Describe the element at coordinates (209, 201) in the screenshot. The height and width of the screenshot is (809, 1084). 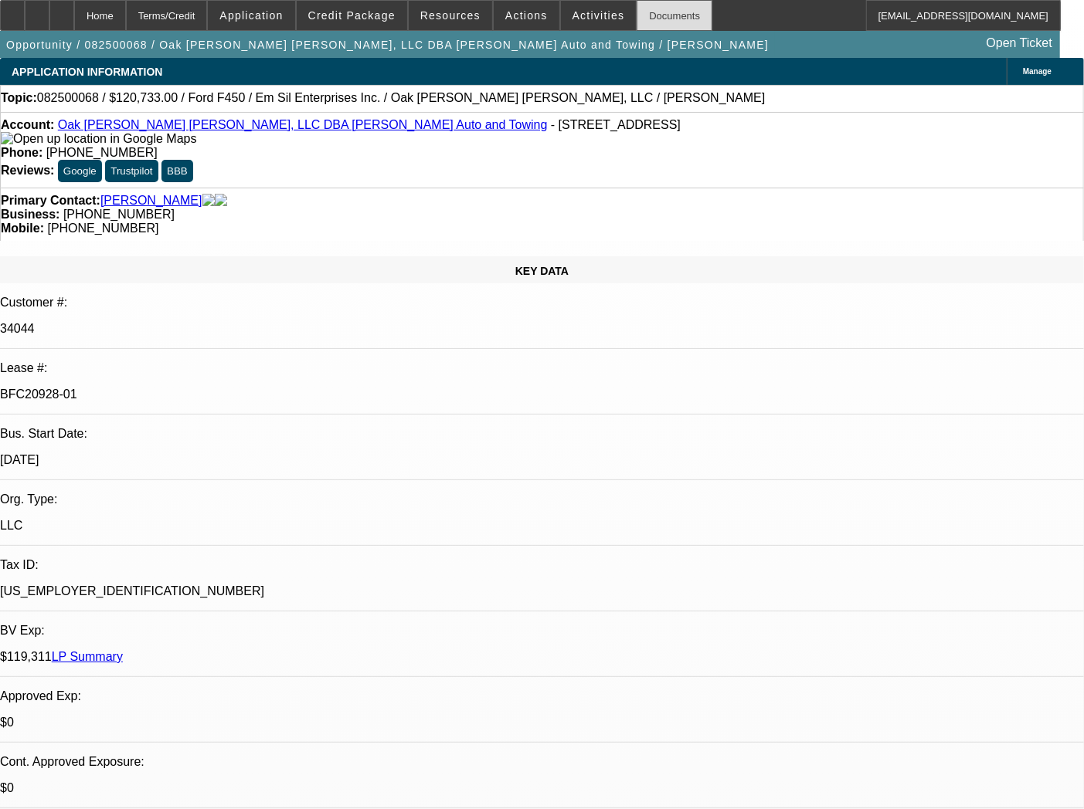
I see `img: facebook-icon.png` at that location.